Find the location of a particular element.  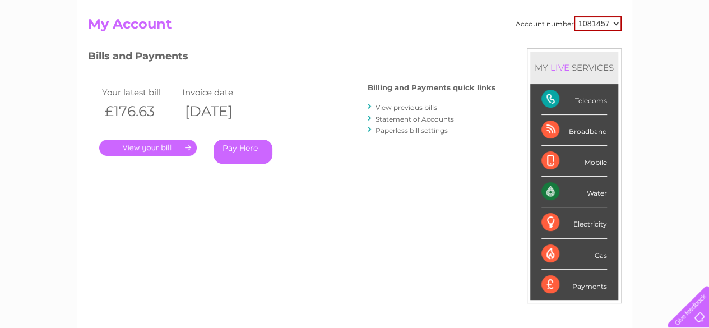

td: Your latest bill is located at coordinates (140, 92).